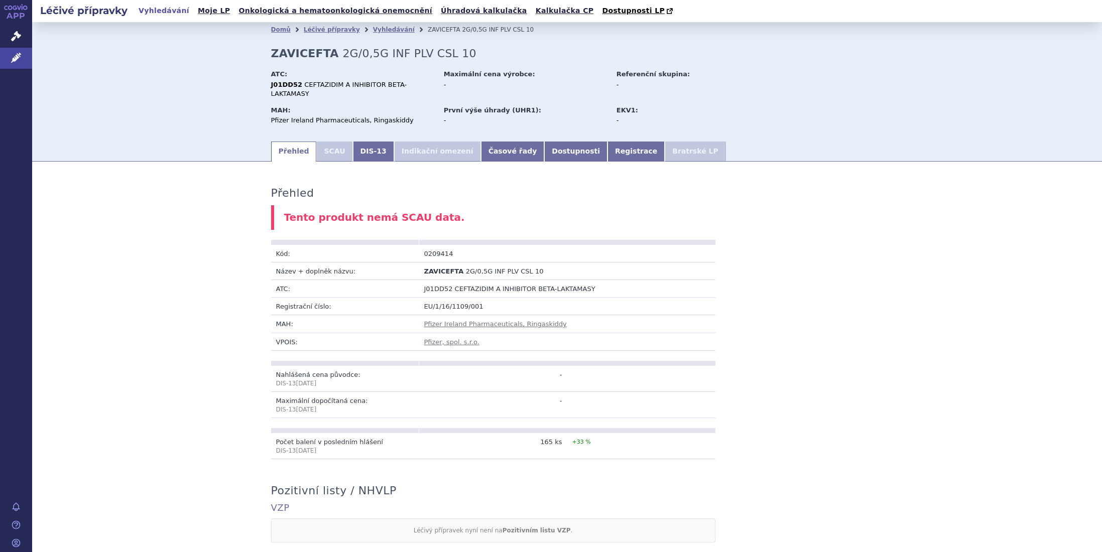  What do you see at coordinates (565, 11) in the screenshot?
I see `a: Kalkulačka CP` at bounding box center [565, 11].